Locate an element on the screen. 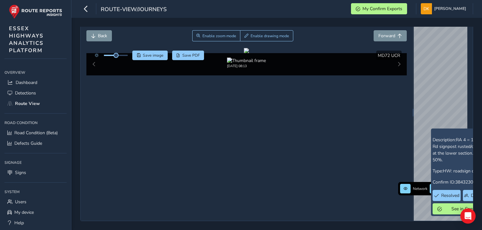 This screenshot has height=230, width=482. span: route-view/journeys is located at coordinates (134, 10).